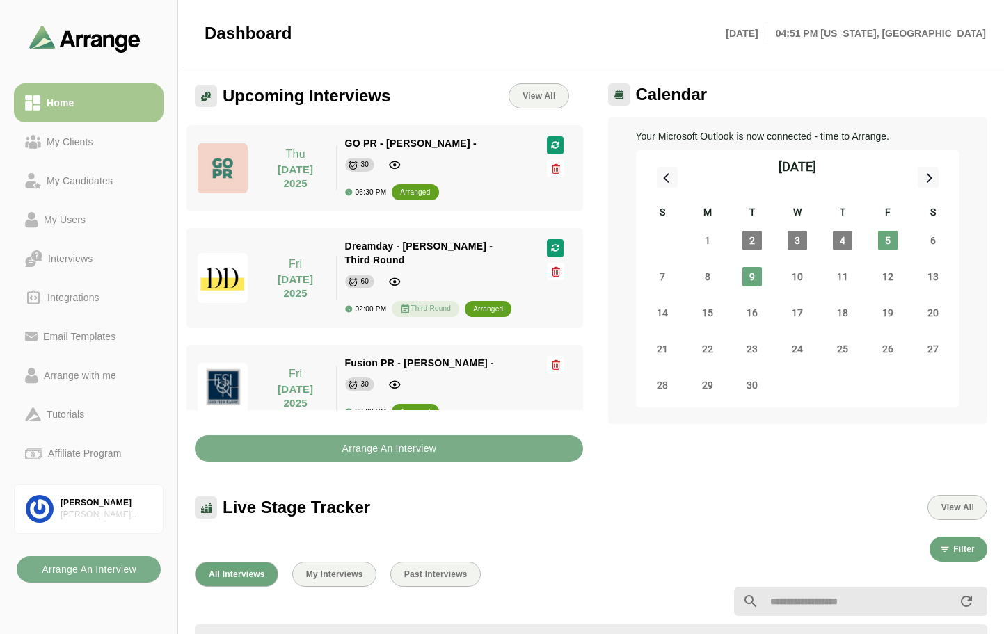 This screenshot has width=1004, height=634. Describe the element at coordinates (662, 349) in the screenshot. I see `span: Sunday, September 21, 2025` at that location.